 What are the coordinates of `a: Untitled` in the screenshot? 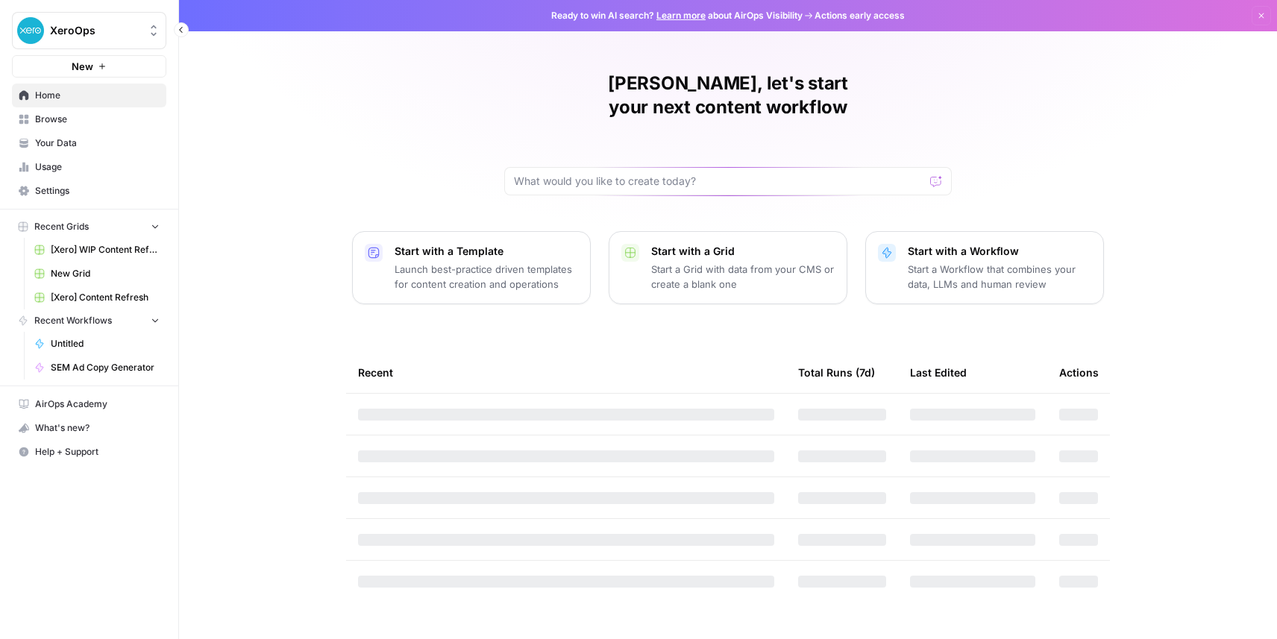 It's located at (97, 344).